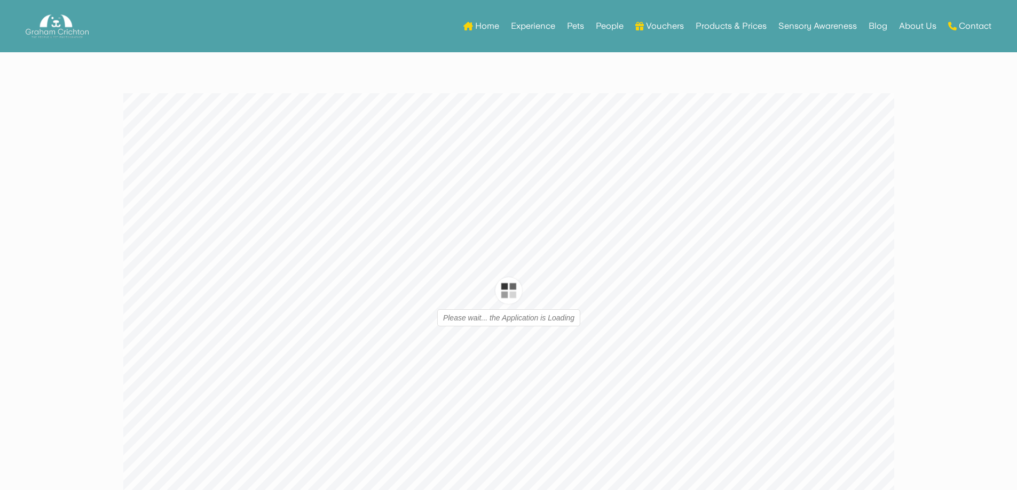  What do you see at coordinates (659, 26) in the screenshot?
I see `a: Vouchers` at bounding box center [659, 26].